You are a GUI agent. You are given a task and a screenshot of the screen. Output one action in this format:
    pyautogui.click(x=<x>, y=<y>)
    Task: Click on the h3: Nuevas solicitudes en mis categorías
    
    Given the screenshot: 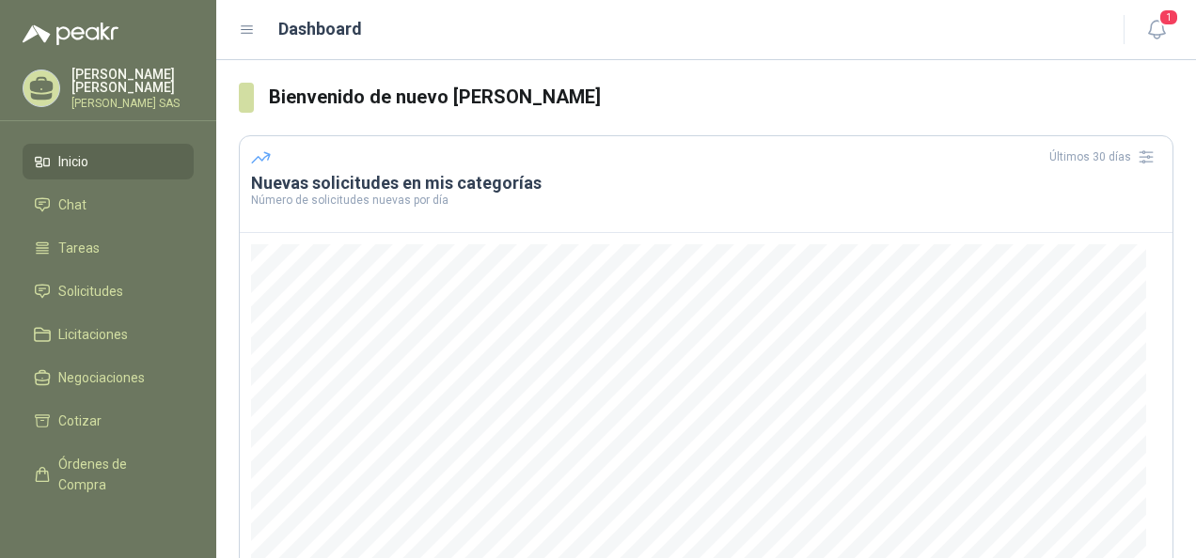 What is the action you would take?
    pyautogui.click(x=706, y=183)
    